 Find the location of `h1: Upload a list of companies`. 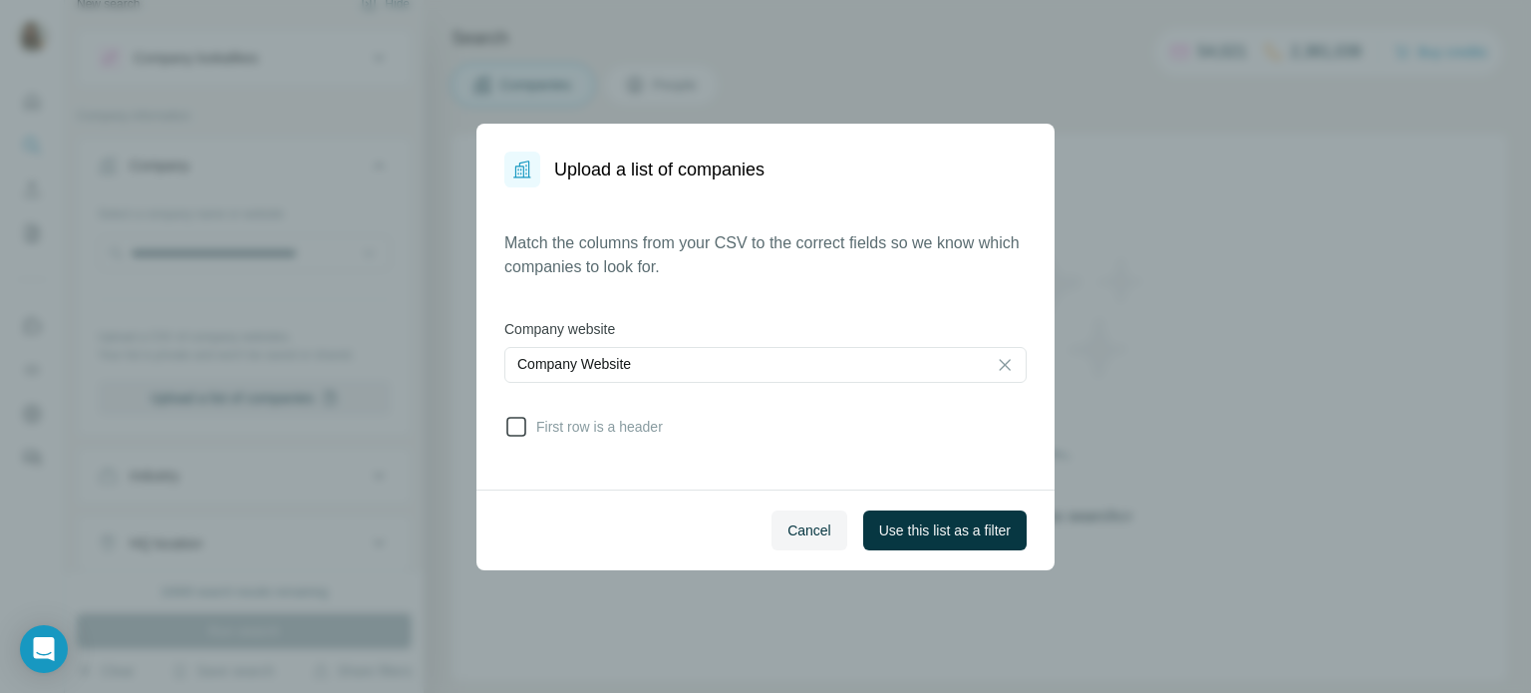

h1: Upload a list of companies is located at coordinates (659, 169).